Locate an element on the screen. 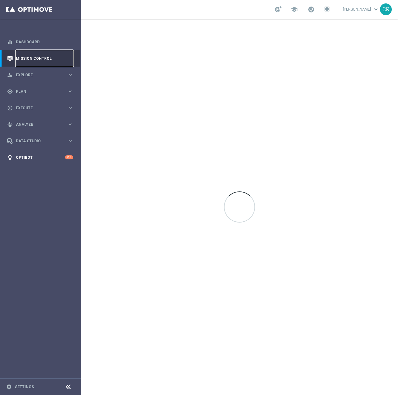 This screenshot has width=398, height=395. button: person_search Explore keyboard_arrow_right is located at coordinates (40, 75).